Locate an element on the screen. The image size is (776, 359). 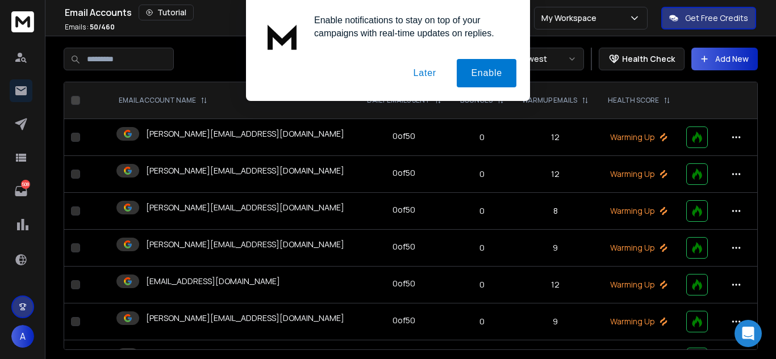
button: A is located at coordinates (23, 337).